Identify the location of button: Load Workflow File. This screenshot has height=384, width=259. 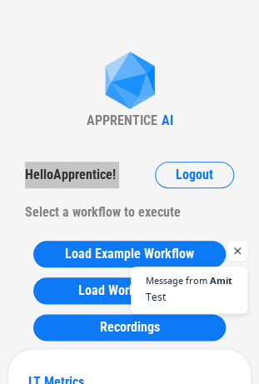
(129, 291).